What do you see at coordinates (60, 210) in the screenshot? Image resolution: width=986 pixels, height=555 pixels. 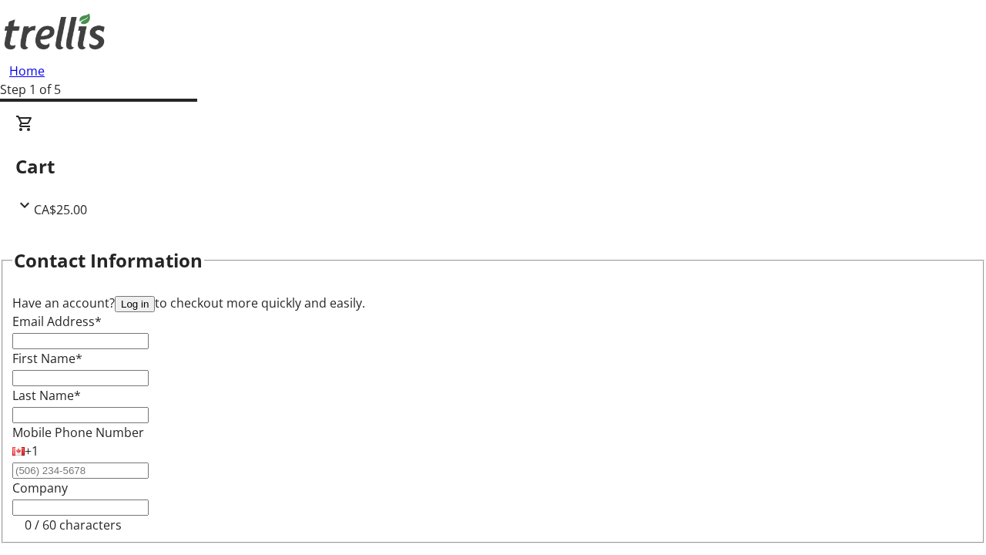 I see `span: CA$25.00` at bounding box center [60, 210].